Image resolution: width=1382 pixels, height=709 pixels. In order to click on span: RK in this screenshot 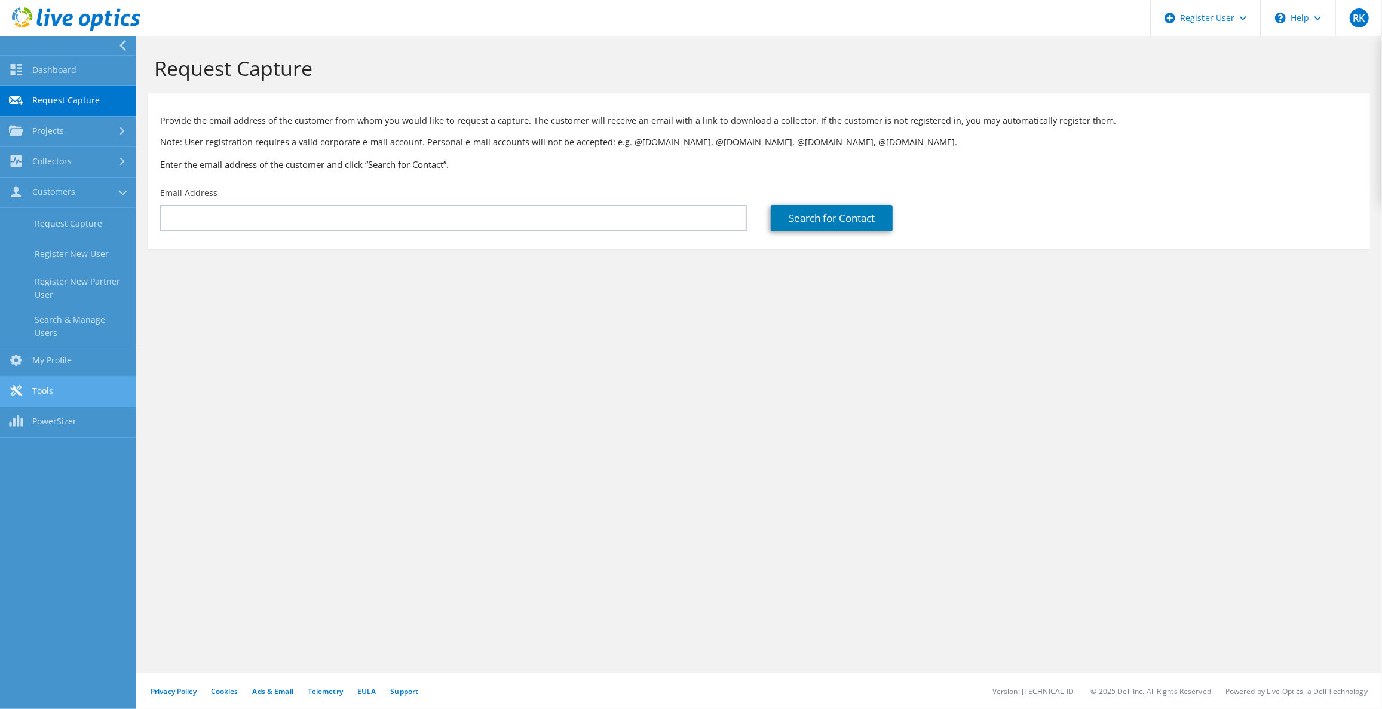, I will do `click(1359, 18)`.